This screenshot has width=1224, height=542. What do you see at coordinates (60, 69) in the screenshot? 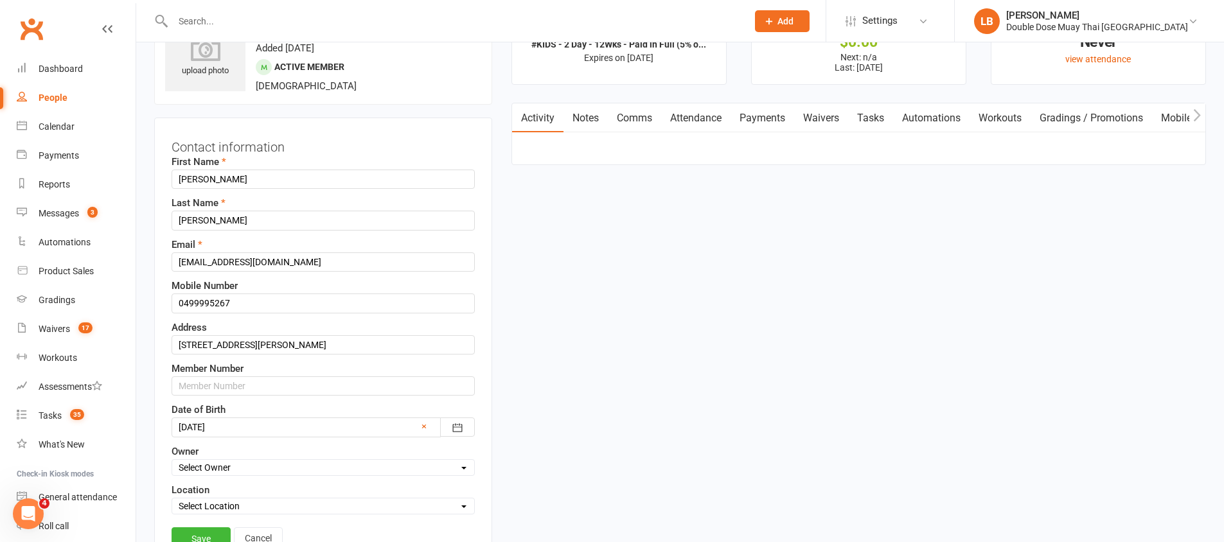
I see `div: Dashboard` at bounding box center [60, 69].